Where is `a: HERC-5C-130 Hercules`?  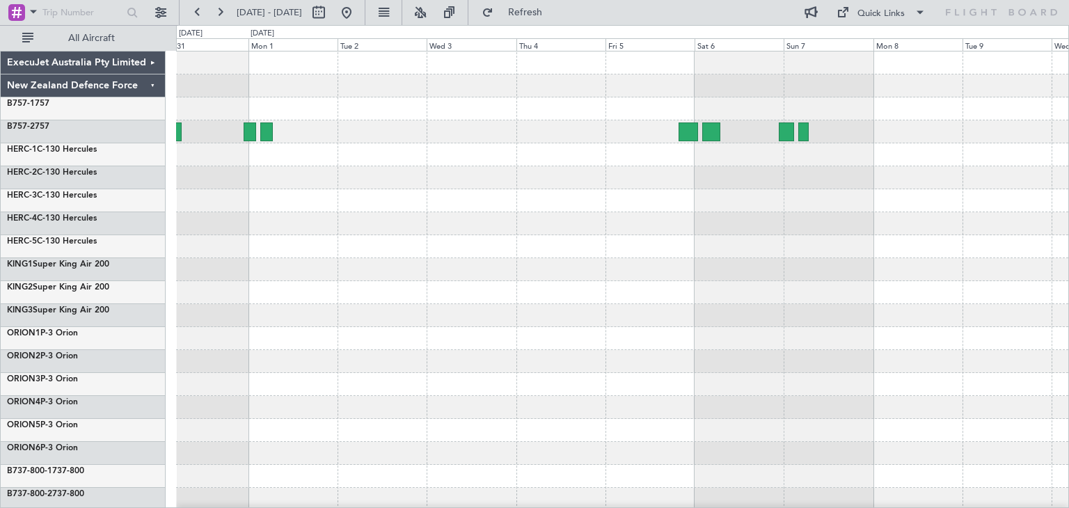 a: HERC-5C-130 Hercules is located at coordinates (52, 242).